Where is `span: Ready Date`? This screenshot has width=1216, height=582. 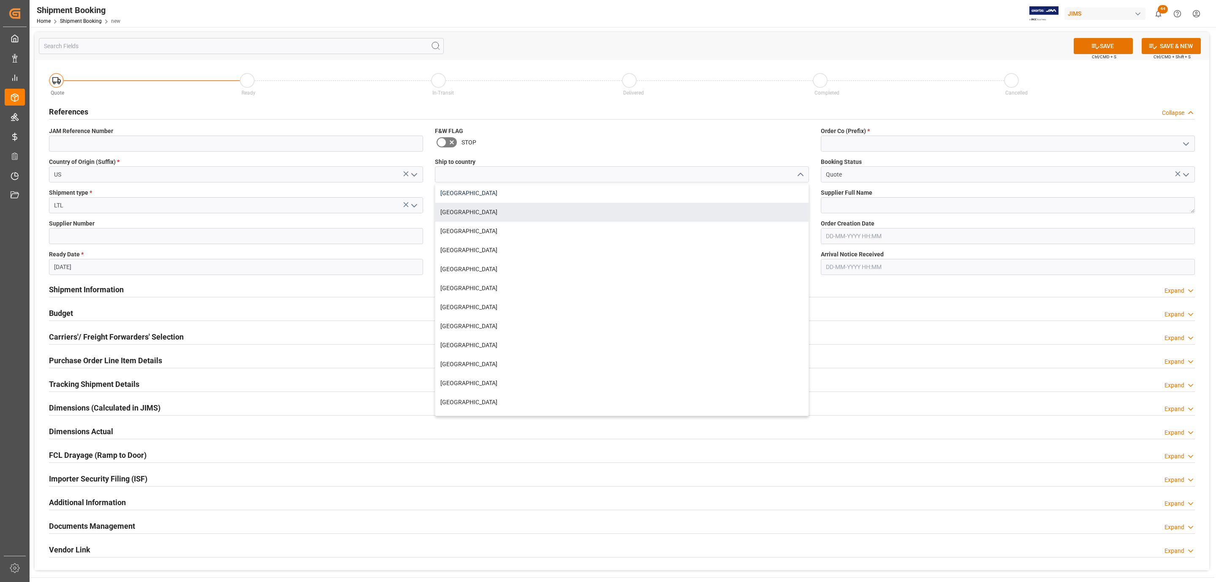
span: Ready Date is located at coordinates (66, 254).